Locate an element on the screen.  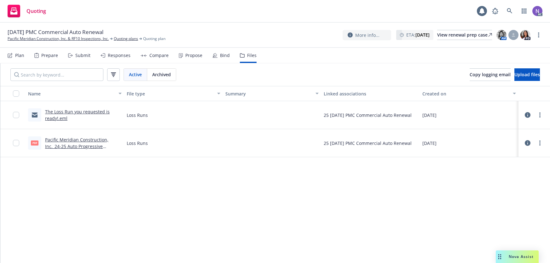
span: Active is located at coordinates (135, 74).